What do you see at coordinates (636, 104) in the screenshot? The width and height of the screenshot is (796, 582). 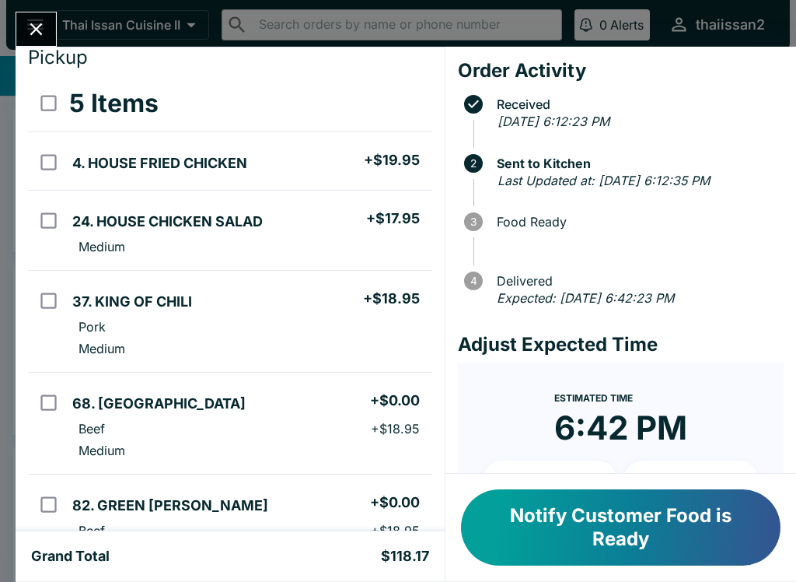 I see `span: Received` at bounding box center [636, 104].